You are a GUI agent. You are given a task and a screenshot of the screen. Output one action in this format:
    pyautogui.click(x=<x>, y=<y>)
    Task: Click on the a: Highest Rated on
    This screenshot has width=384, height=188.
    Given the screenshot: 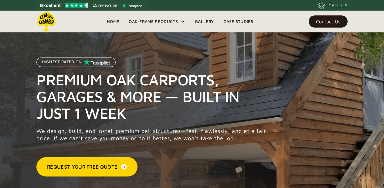 What is the action you would take?
    pyautogui.click(x=76, y=65)
    